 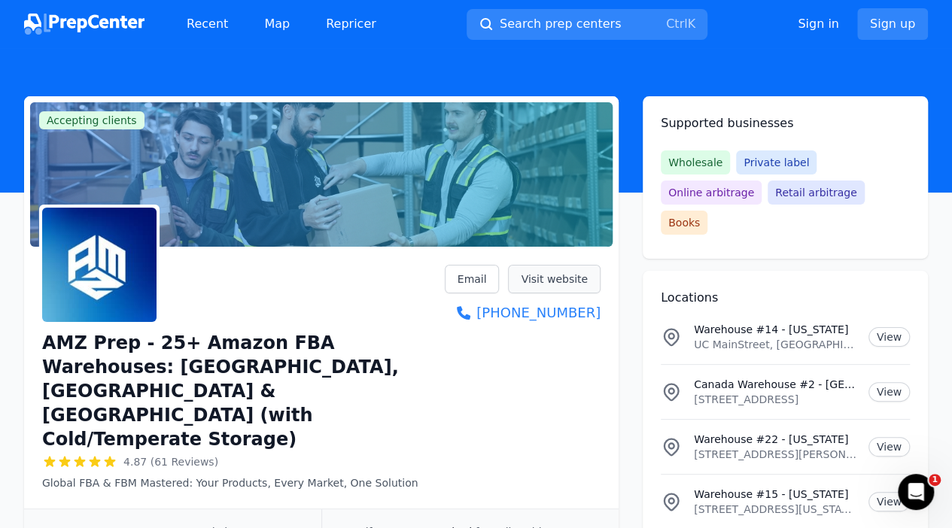 I want to click on h2: Supported businesses, so click(x=785, y=123).